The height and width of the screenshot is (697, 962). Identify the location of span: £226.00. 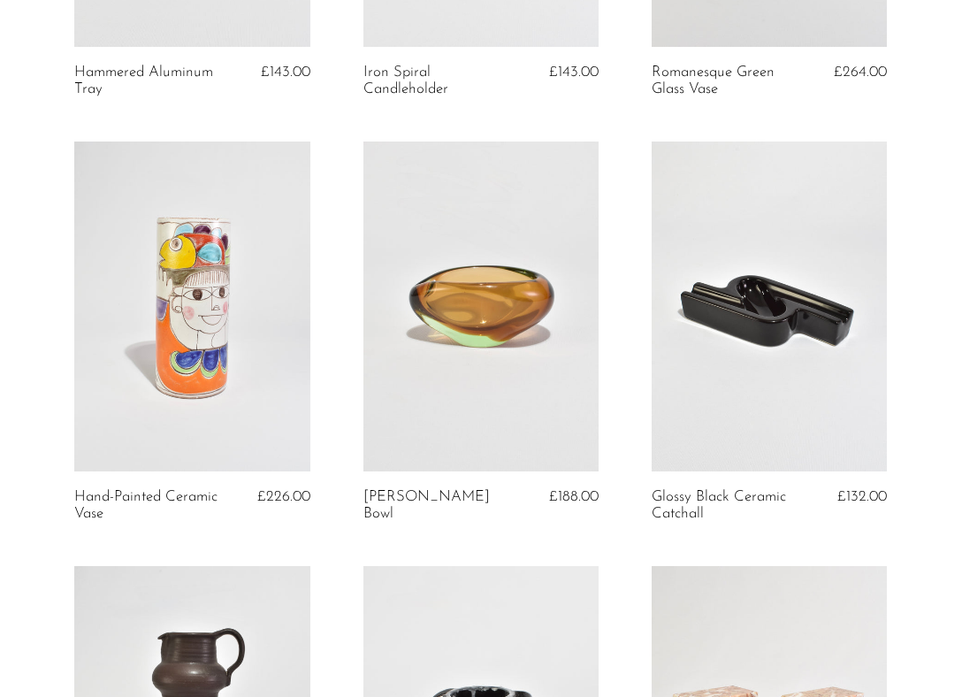
(284, 496).